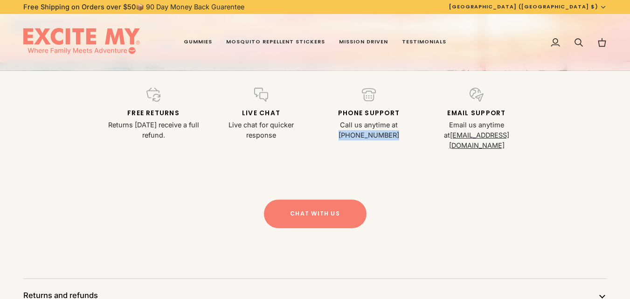 Image resolution: width=630 pixels, height=299 pixels. What do you see at coordinates (315, 214) in the screenshot?
I see `button: Chat with Us` at bounding box center [315, 214].